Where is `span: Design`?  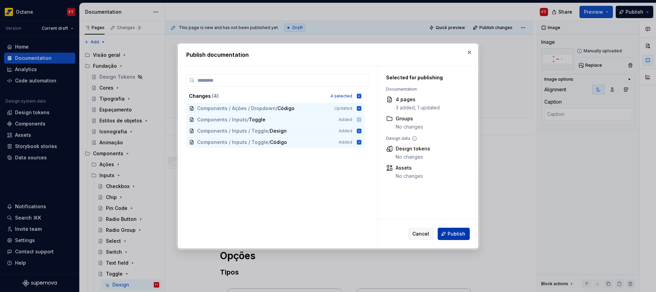
span: Design is located at coordinates (278, 131).